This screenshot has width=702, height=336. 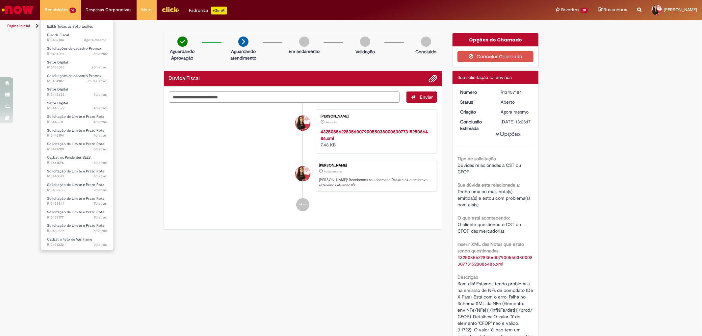 What do you see at coordinates (100, 149) in the screenshot?
I see `span: 6d atrás` at bounding box center [100, 149].